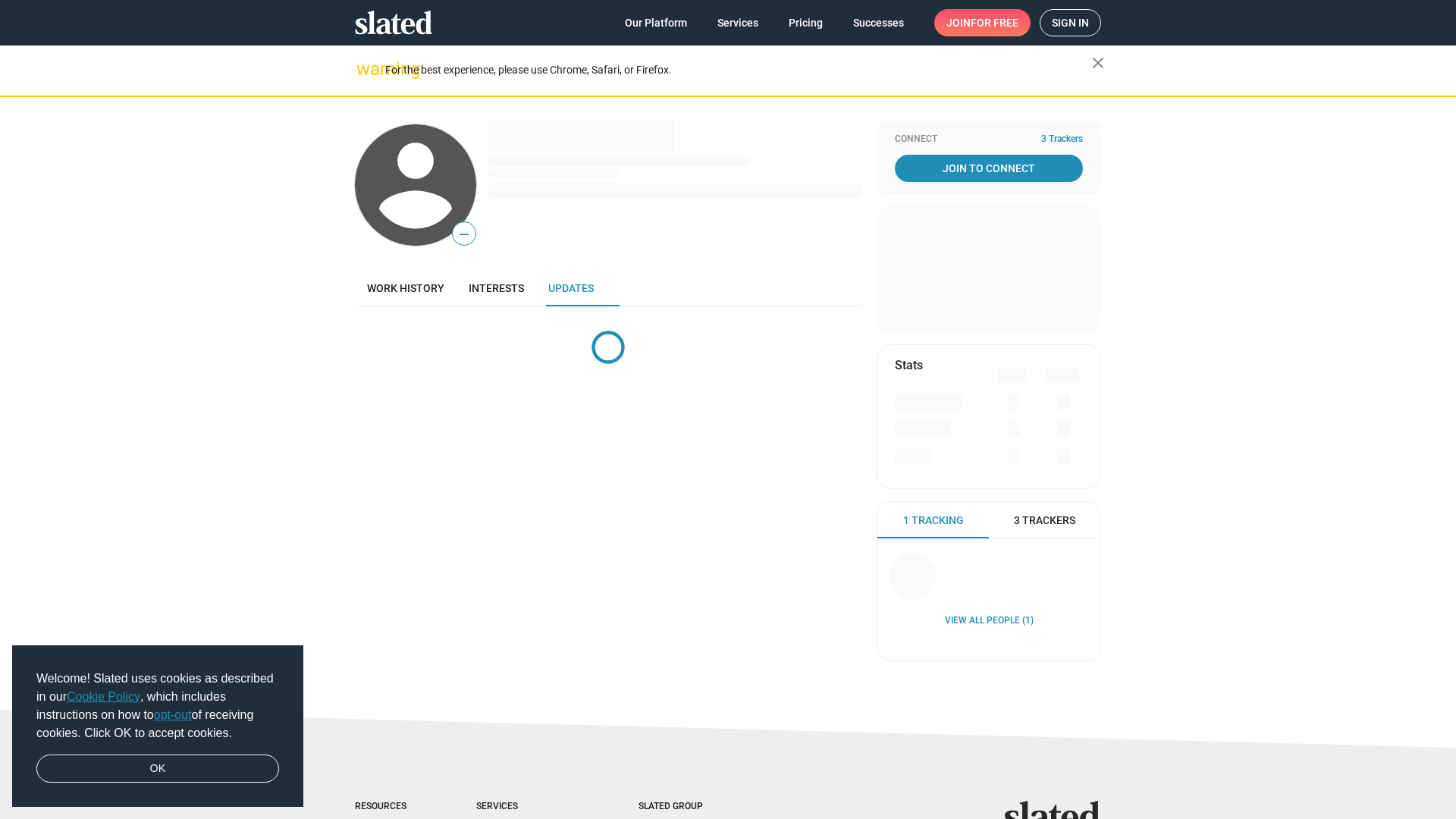 Image resolution: width=1456 pixels, height=819 pixels. I want to click on span: Our Platform, so click(656, 23).